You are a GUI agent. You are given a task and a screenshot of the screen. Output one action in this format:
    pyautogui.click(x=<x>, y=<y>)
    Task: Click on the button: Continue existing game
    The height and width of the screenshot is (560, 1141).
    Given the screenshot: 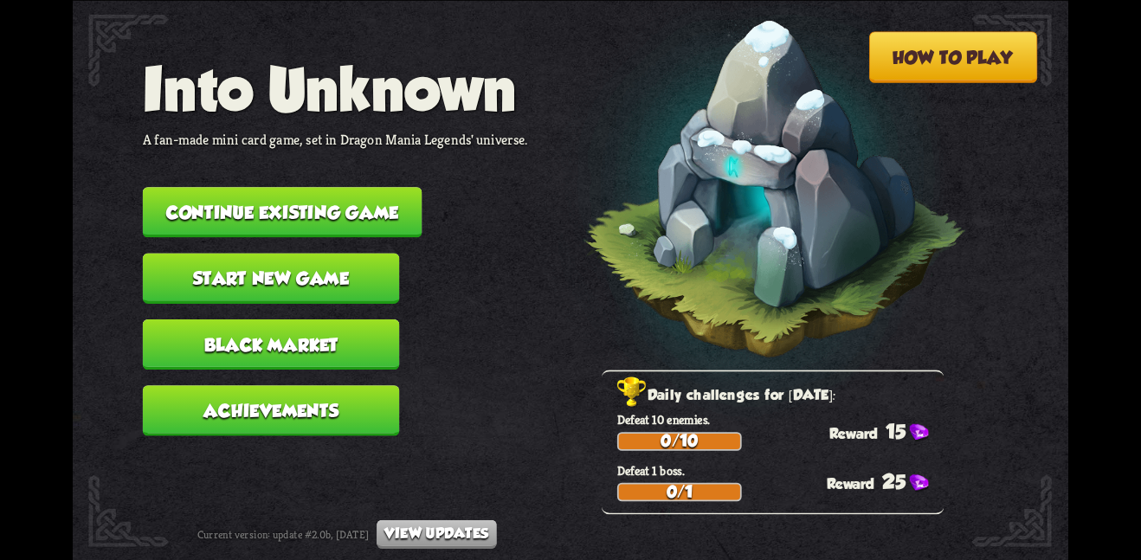 What is the action you would take?
    pyautogui.click(x=282, y=212)
    